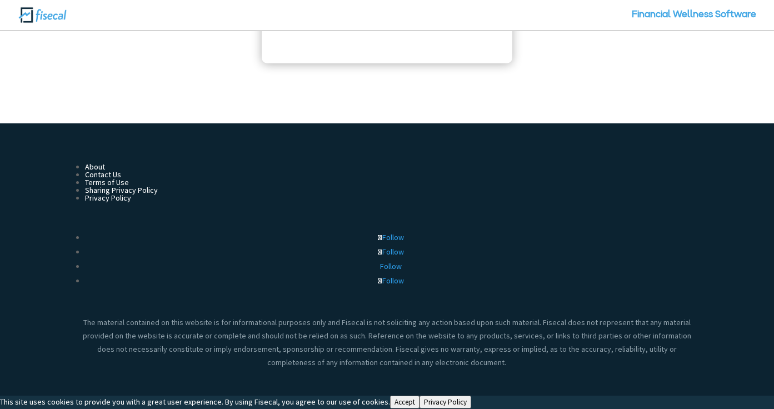 The width and height of the screenshot is (774, 409). Describe the element at coordinates (391, 266) in the screenshot. I see `a: Follow on LinkedIn` at that location.